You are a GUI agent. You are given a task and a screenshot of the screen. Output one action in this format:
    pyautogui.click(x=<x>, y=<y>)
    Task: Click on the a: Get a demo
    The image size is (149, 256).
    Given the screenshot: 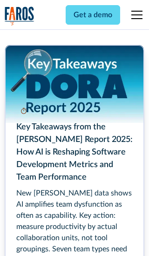 What is the action you would take?
    pyautogui.click(x=93, y=15)
    